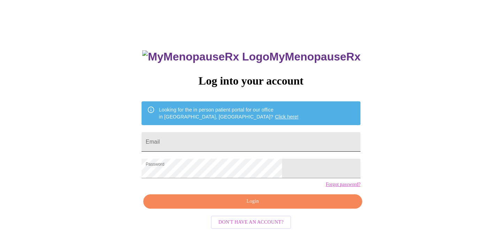 This screenshot has width=502, height=245. Describe the element at coordinates (206, 57) in the screenshot. I see `img: MyMenopauseRx Logo` at that location.